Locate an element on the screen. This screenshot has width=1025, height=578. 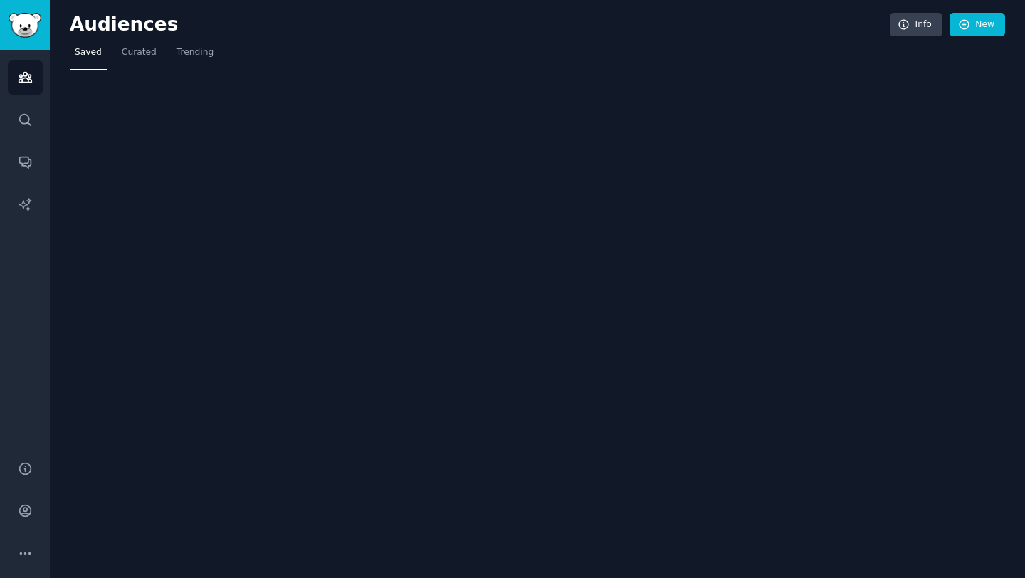
span: Curated is located at coordinates (139, 53).